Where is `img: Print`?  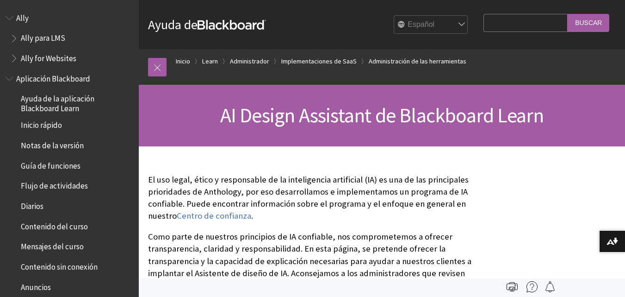 img: Print is located at coordinates (513, 287).